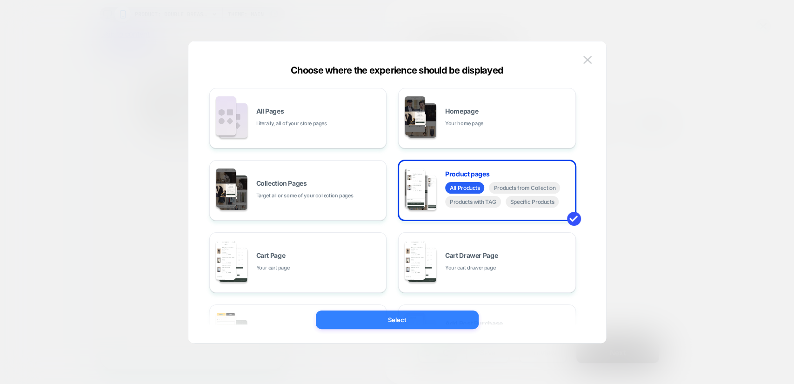 This screenshot has height=384, width=794. Describe the element at coordinates (461, 111) in the screenshot. I see `span: Homepage` at that location.